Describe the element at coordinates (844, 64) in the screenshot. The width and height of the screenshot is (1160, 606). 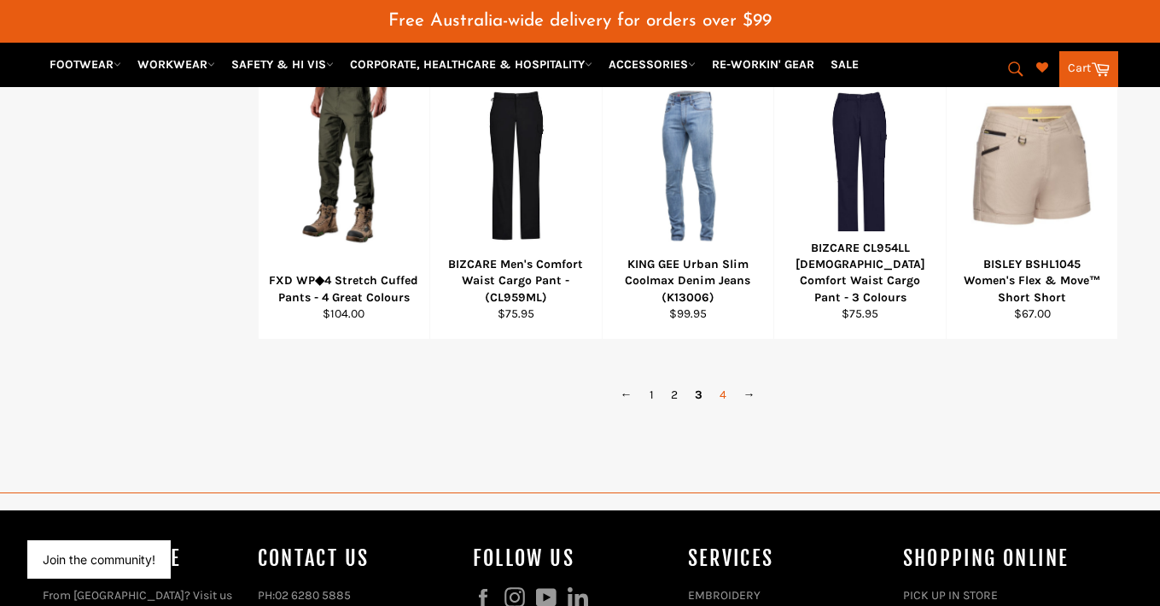
I see `a: SALE` at that location.